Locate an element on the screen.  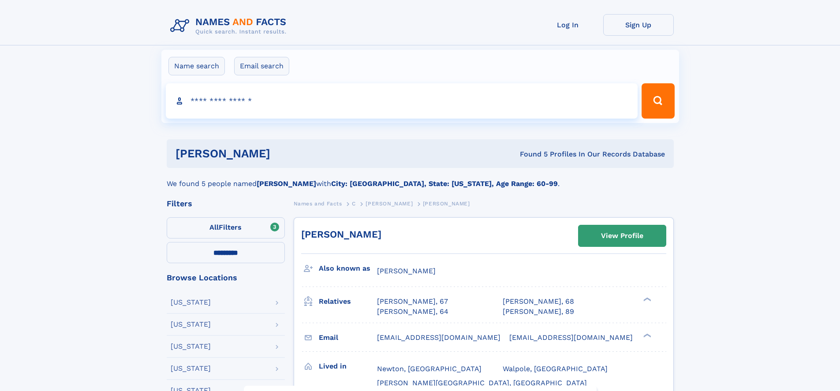
h3: Lived in is located at coordinates (348, 366).